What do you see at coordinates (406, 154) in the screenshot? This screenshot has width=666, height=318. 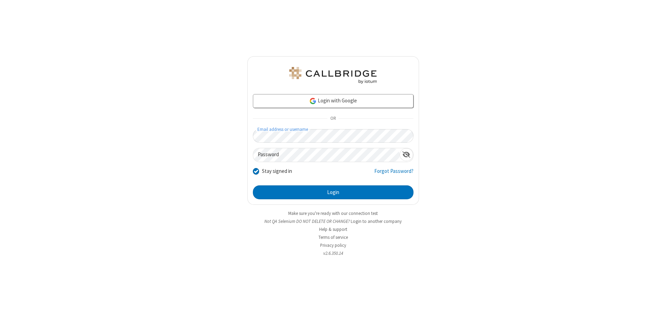 I see `div: Show password` at bounding box center [406, 154].